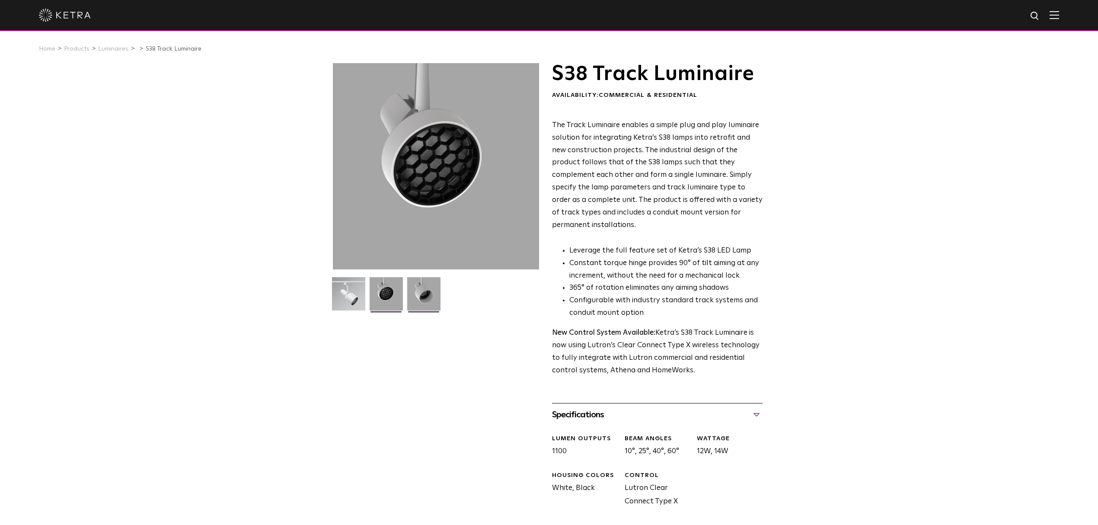 This screenshot has height=525, width=1098. I want to click on div: CONTROL, so click(658, 476).